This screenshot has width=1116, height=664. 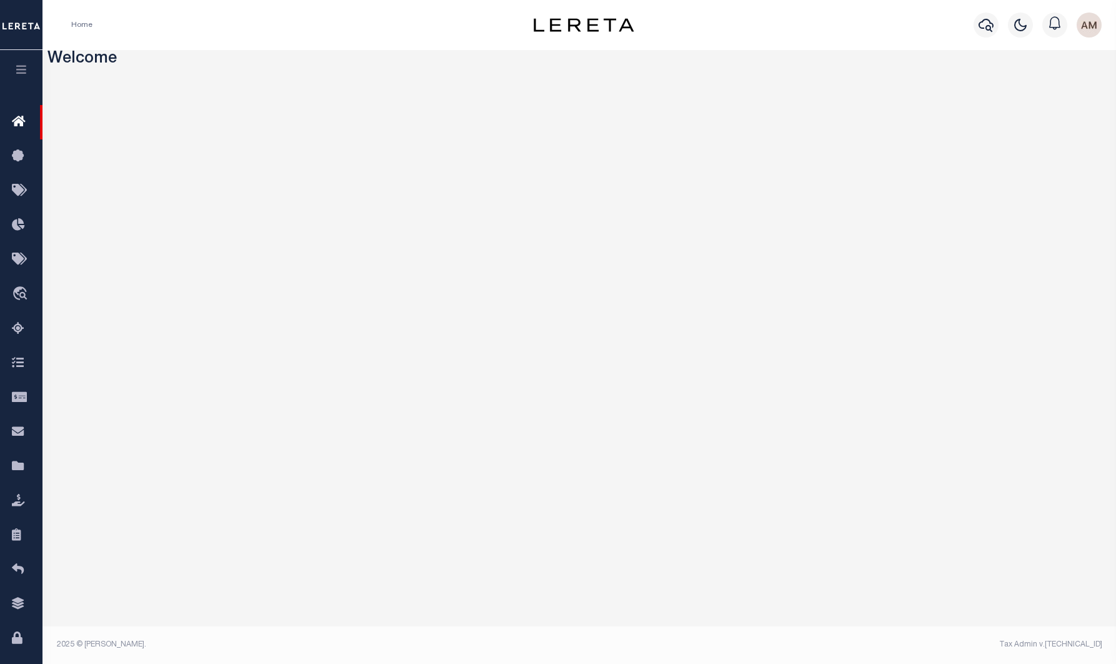 What do you see at coordinates (584, 25) in the screenshot?
I see `img: logo-dark.svg` at bounding box center [584, 25].